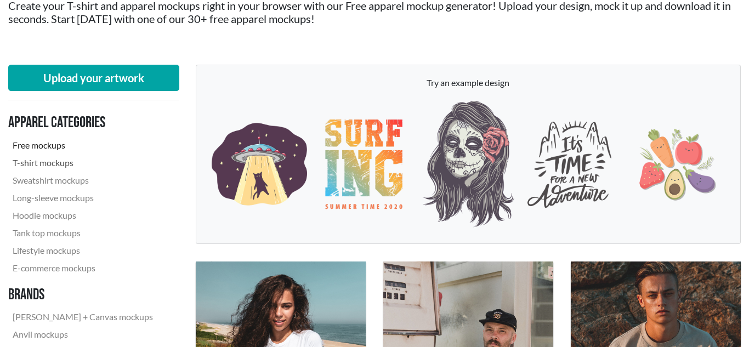 This screenshot has width=749, height=347. I want to click on p: Try an example design, so click(468, 83).